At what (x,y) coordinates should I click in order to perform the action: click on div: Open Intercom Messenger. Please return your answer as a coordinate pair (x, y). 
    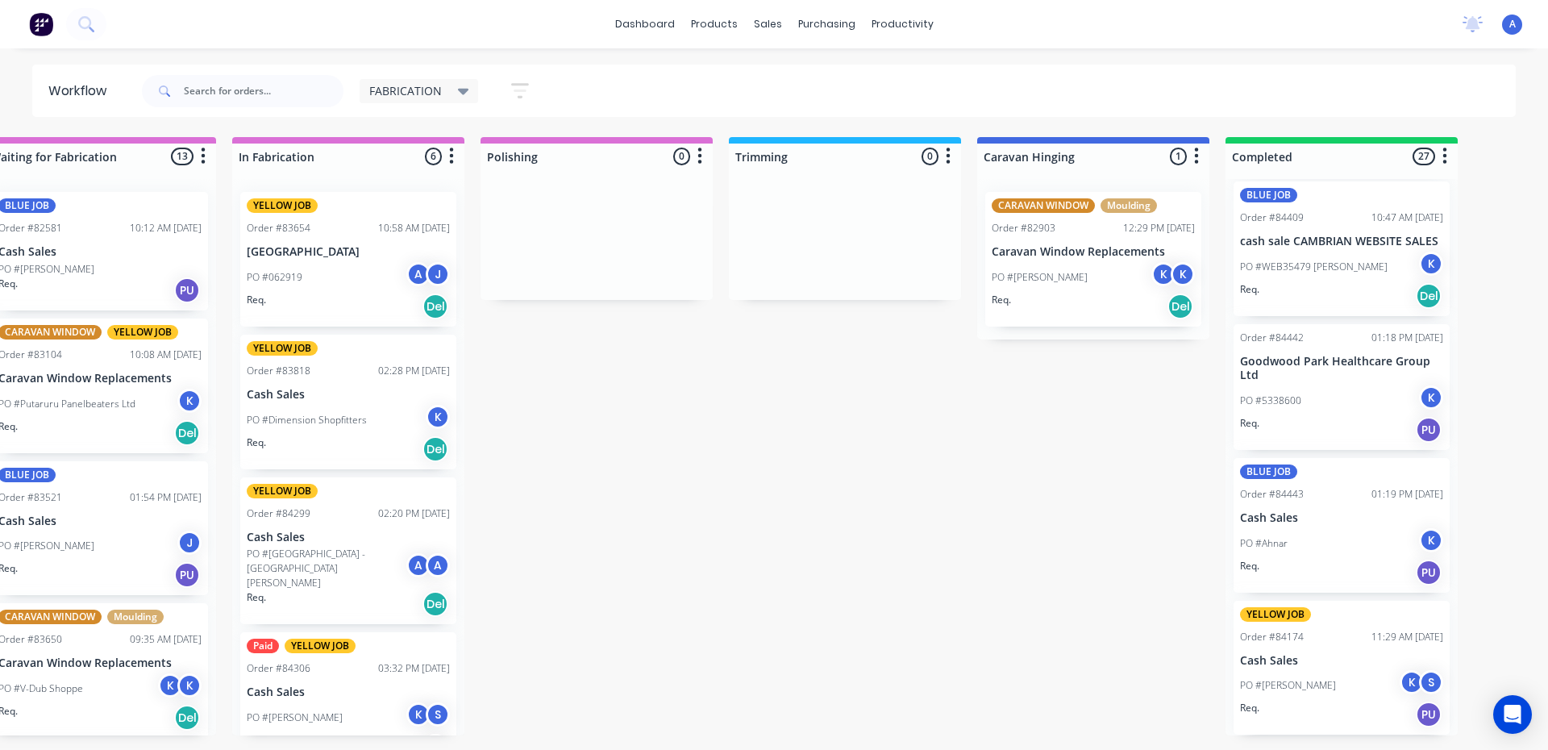
    Looking at the image, I should click on (1513, 715).